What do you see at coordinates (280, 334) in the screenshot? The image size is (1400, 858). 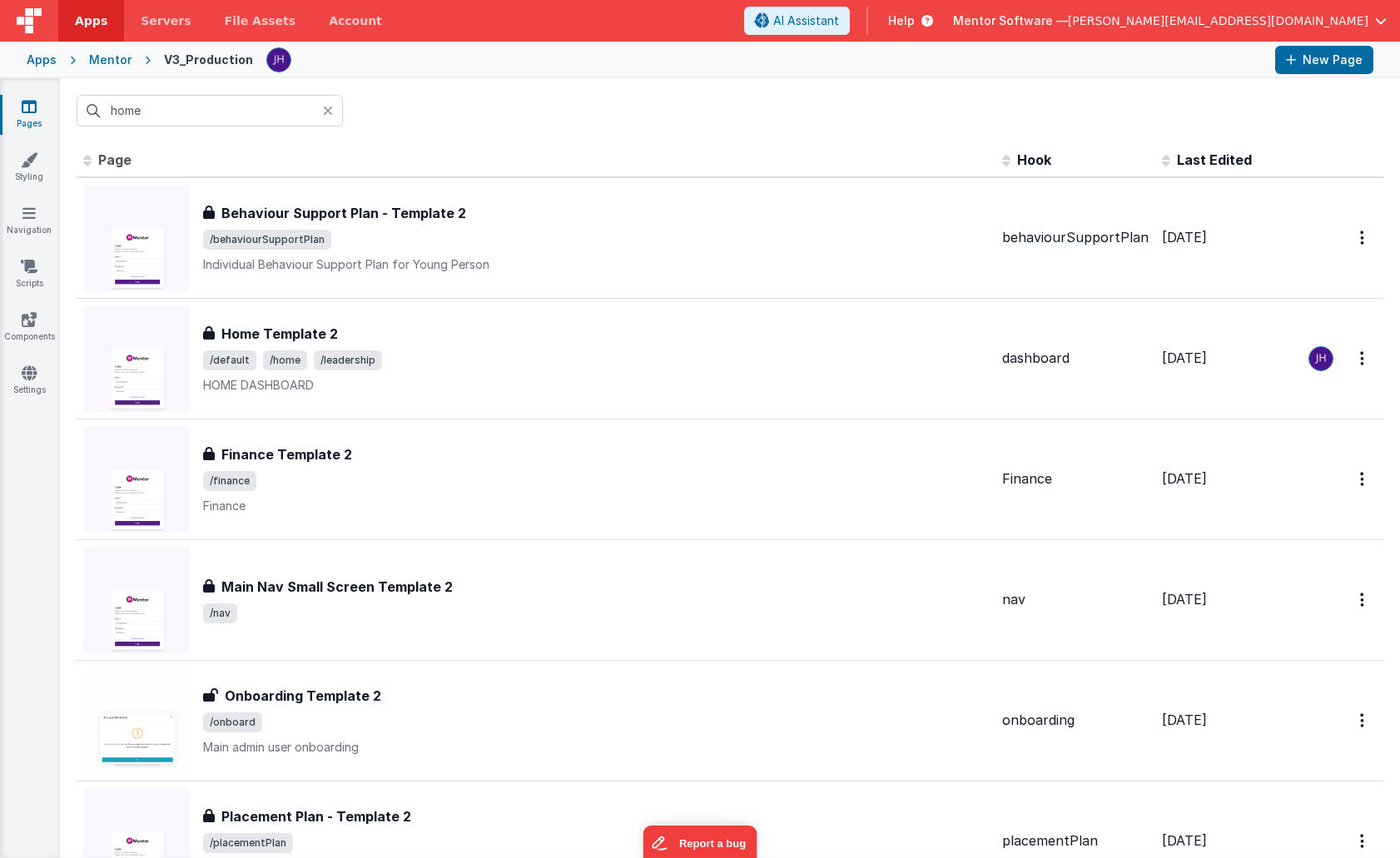 I see `h3: Home Template 2` at bounding box center [280, 334].